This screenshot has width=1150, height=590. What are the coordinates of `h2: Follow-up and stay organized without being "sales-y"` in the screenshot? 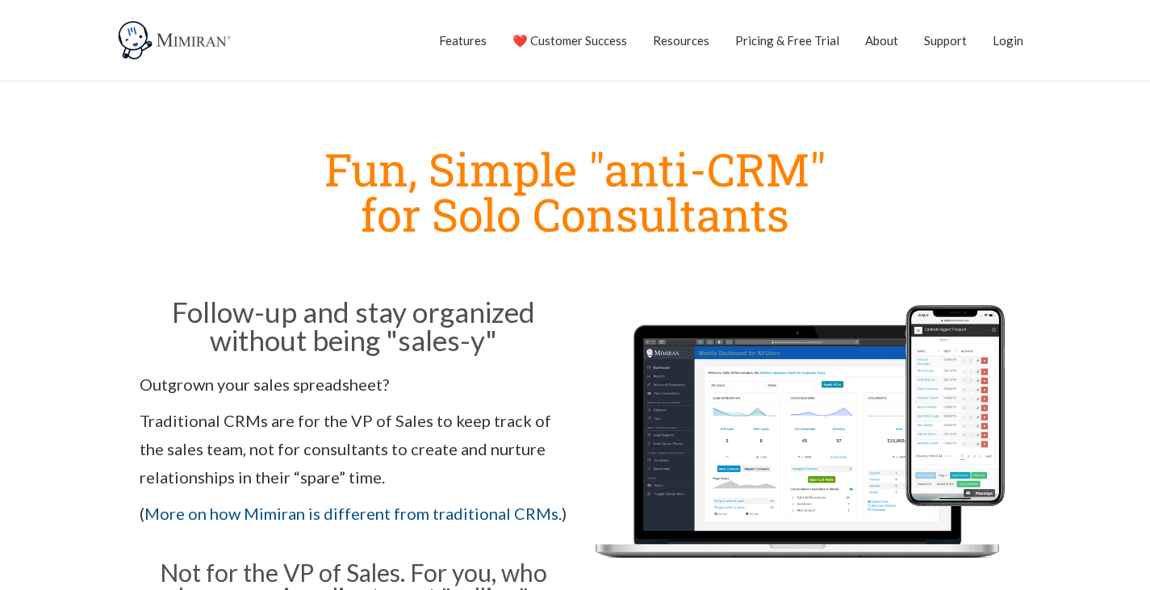 It's located at (354, 326).